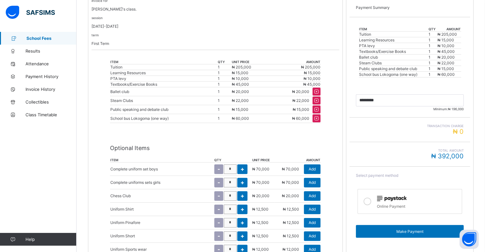 The width and height of the screenshot is (485, 252). What do you see at coordinates (30, 12) in the screenshot?
I see `img: safsims` at bounding box center [30, 12].